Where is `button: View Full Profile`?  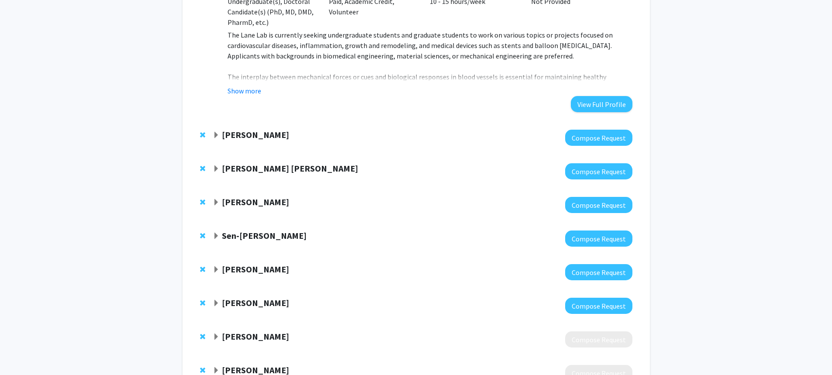
button: View Full Profile is located at coordinates (602, 104).